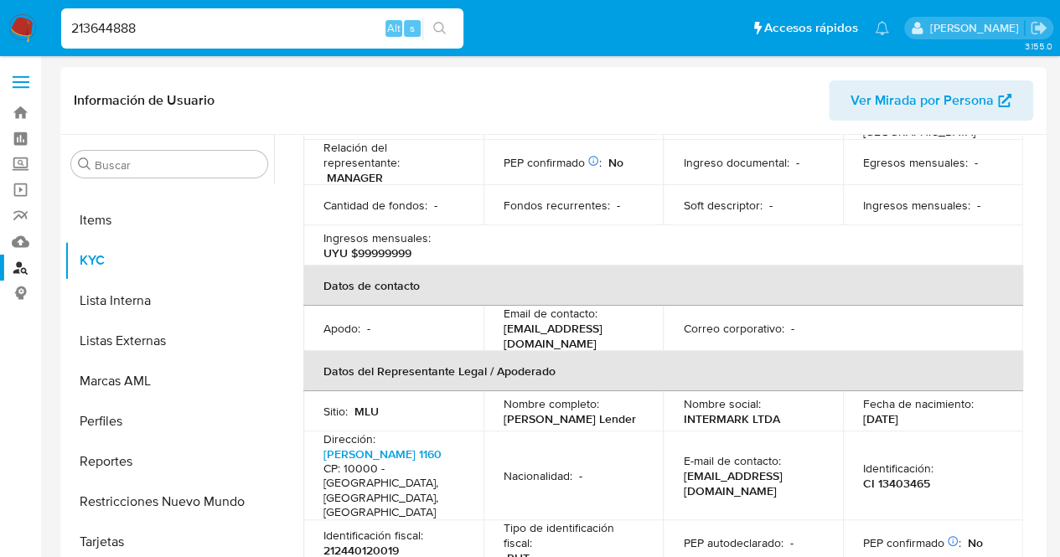 This screenshot has width=1060, height=557. I want to click on span: Ver Mirada por Persona, so click(922, 101).